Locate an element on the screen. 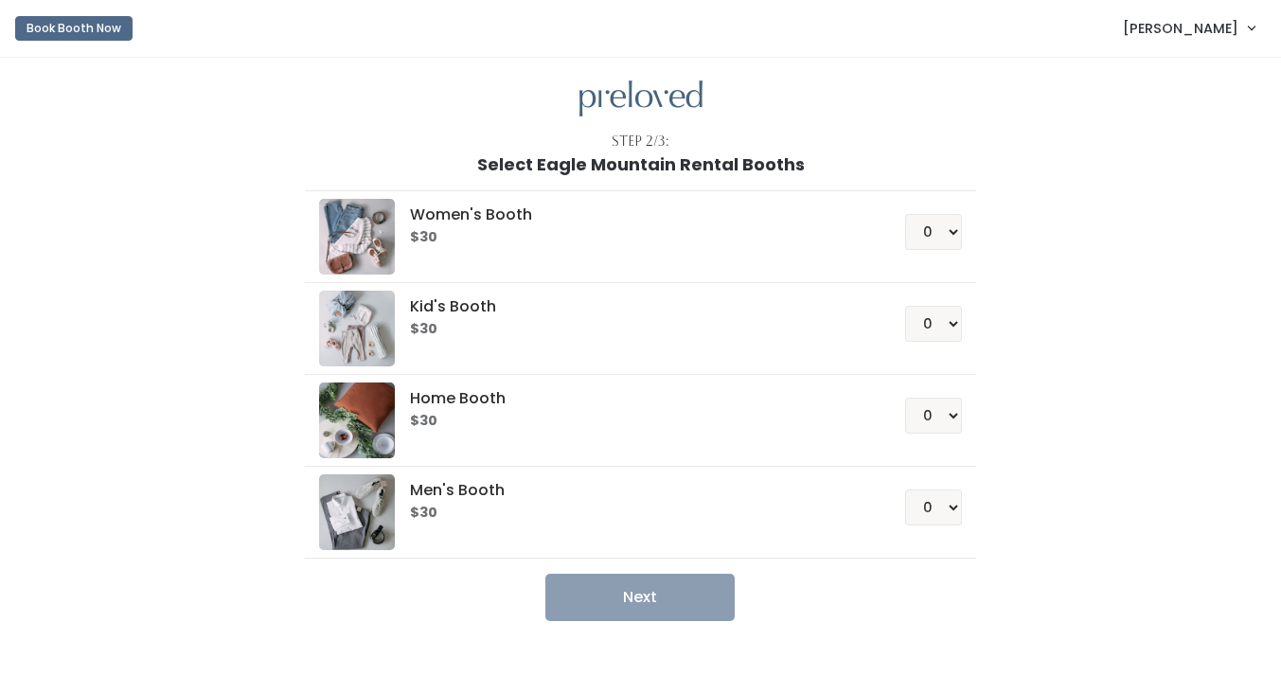  button: Book Booth Now is located at coordinates (74, 28).